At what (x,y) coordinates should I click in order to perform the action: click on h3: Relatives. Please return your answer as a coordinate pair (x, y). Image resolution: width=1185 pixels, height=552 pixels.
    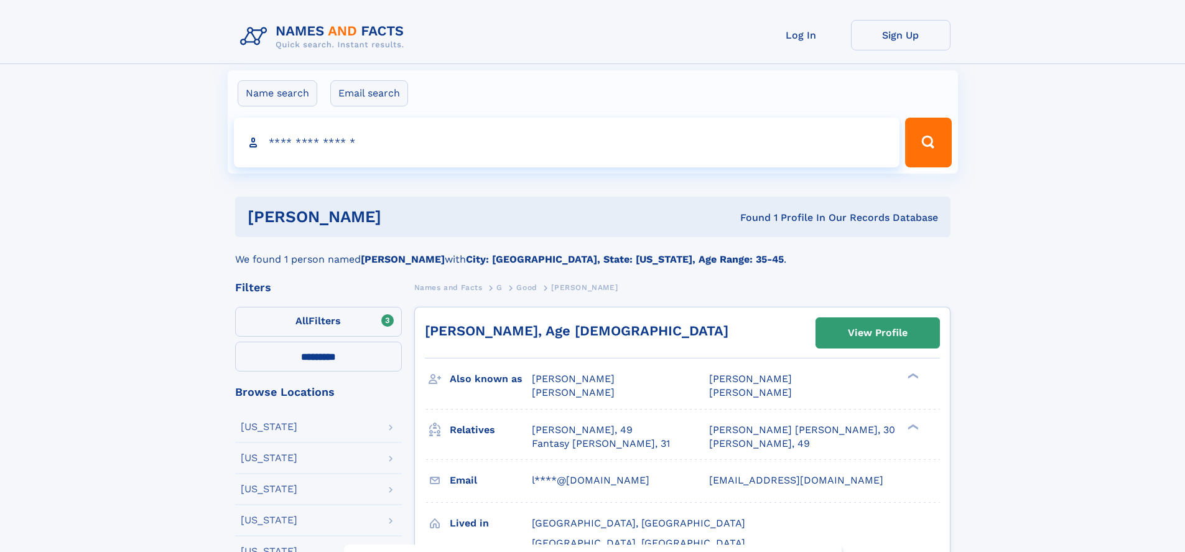
    Looking at the image, I should click on (491, 430).